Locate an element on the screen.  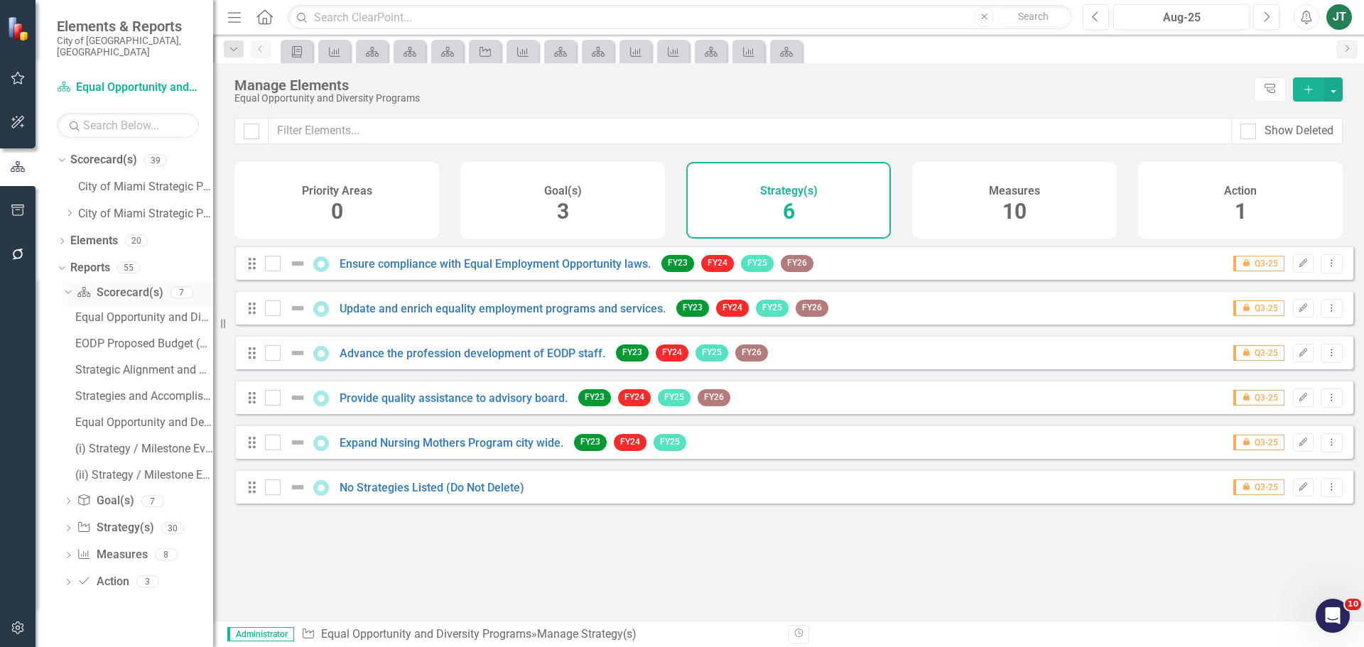
a: Reports is located at coordinates (90, 268).